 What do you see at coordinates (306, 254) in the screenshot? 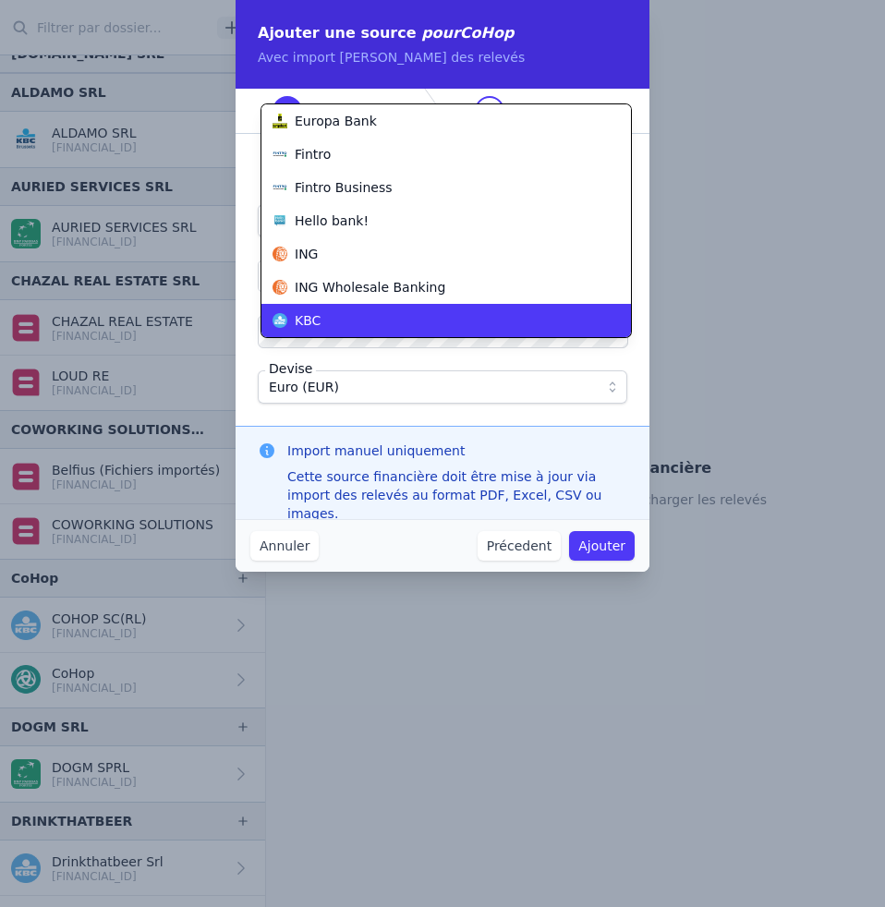
I see `span: ING` at bounding box center [306, 254].